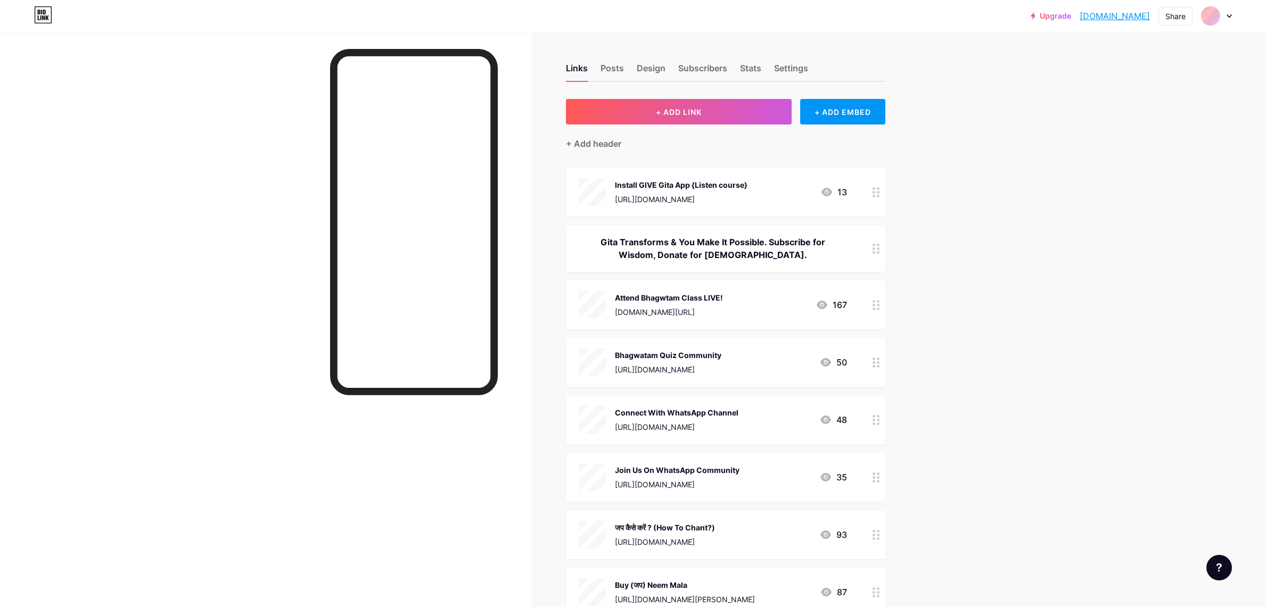 This screenshot has width=1266, height=607. What do you see at coordinates (703, 71) in the screenshot?
I see `div: Subscribers` at bounding box center [703, 71].